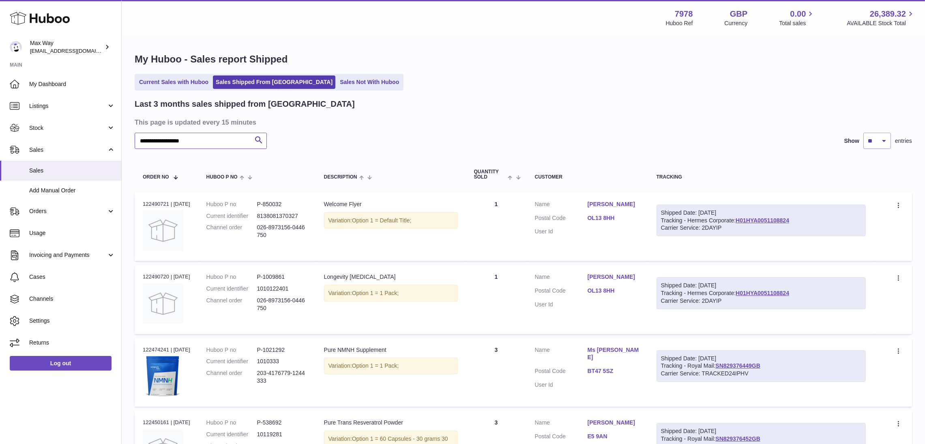  I want to click on span: Listings, so click(68, 106).